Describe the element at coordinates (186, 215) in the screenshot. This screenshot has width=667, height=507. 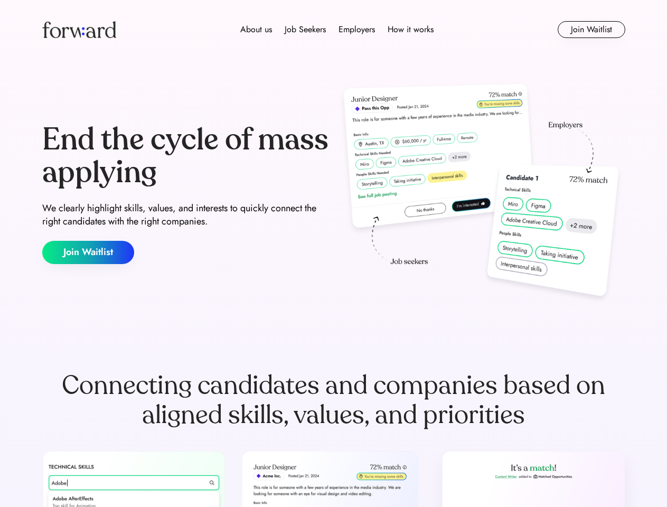
I see `div: We clearly highlight skills, values, and interests to quickly connect the right candidates with t...` at that location.